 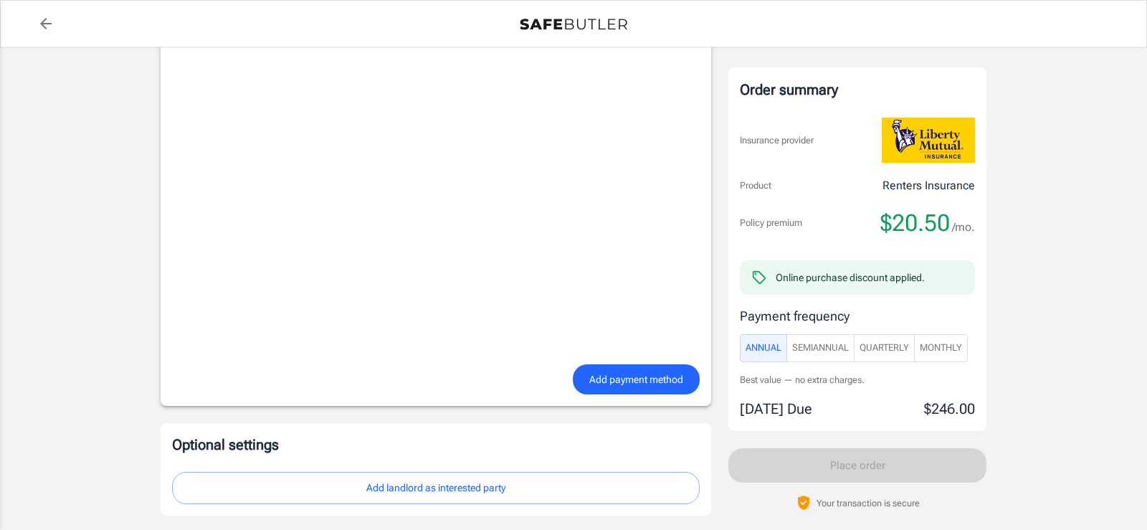 What do you see at coordinates (857, 315) in the screenshot?
I see `p: Payment frequency` at bounding box center [857, 315].